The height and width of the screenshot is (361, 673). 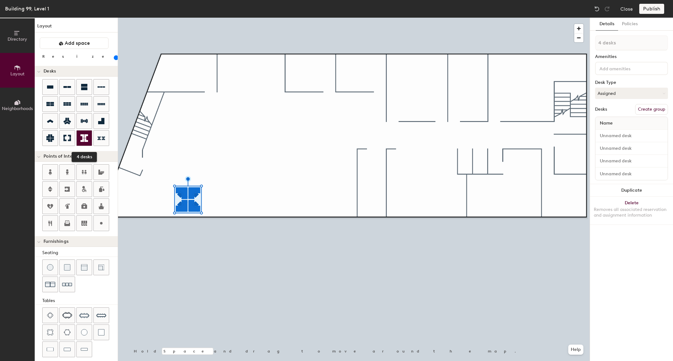 What do you see at coordinates (627, 9) in the screenshot?
I see `button: Close` at bounding box center [627, 9].